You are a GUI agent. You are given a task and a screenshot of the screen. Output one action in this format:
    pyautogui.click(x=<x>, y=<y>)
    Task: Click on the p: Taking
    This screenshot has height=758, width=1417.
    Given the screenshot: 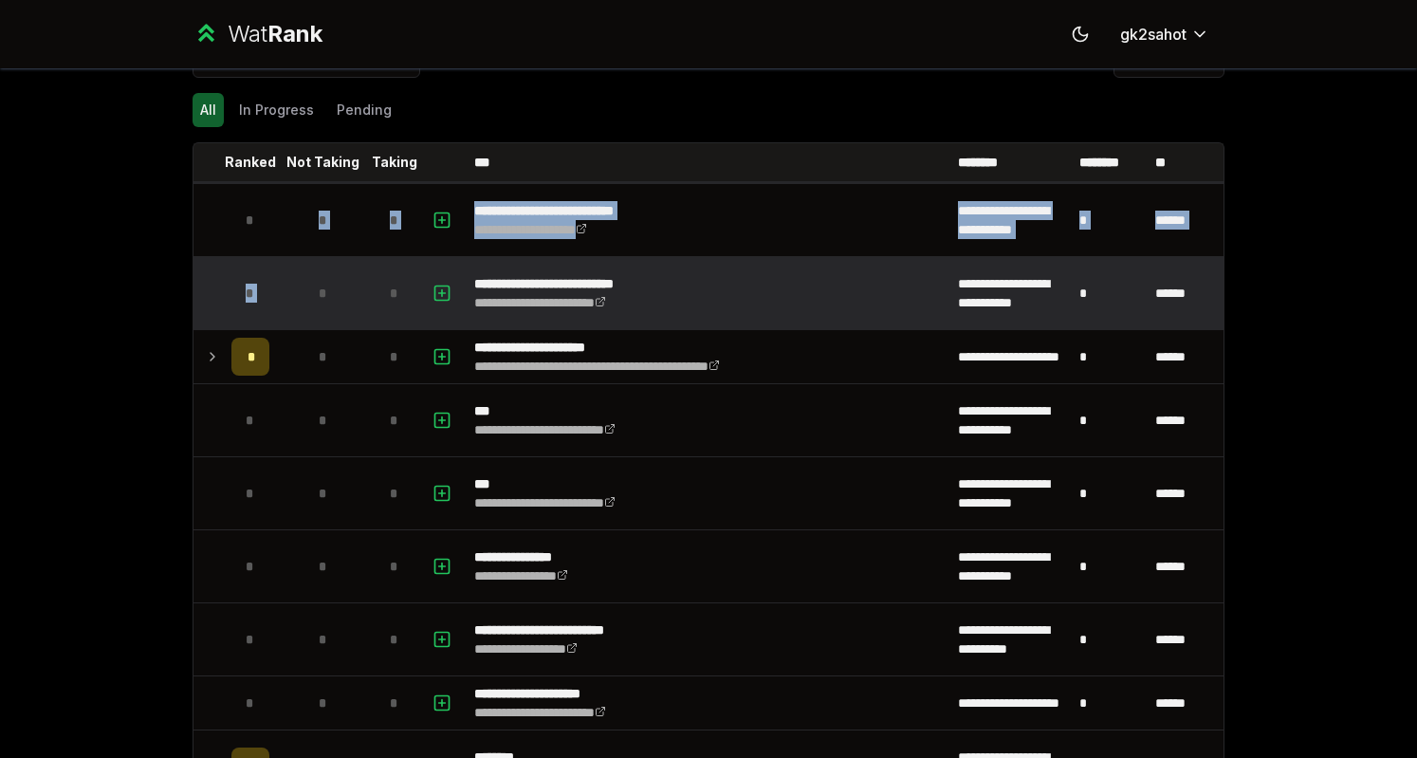 What is the action you would take?
    pyautogui.click(x=395, y=162)
    